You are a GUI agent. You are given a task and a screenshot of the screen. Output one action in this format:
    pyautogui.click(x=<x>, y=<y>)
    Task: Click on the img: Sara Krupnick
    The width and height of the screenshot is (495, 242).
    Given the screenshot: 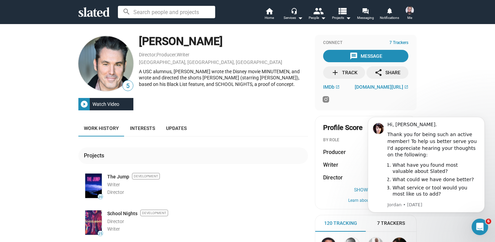 What is the action you would take?
    pyautogui.click(x=410, y=10)
    